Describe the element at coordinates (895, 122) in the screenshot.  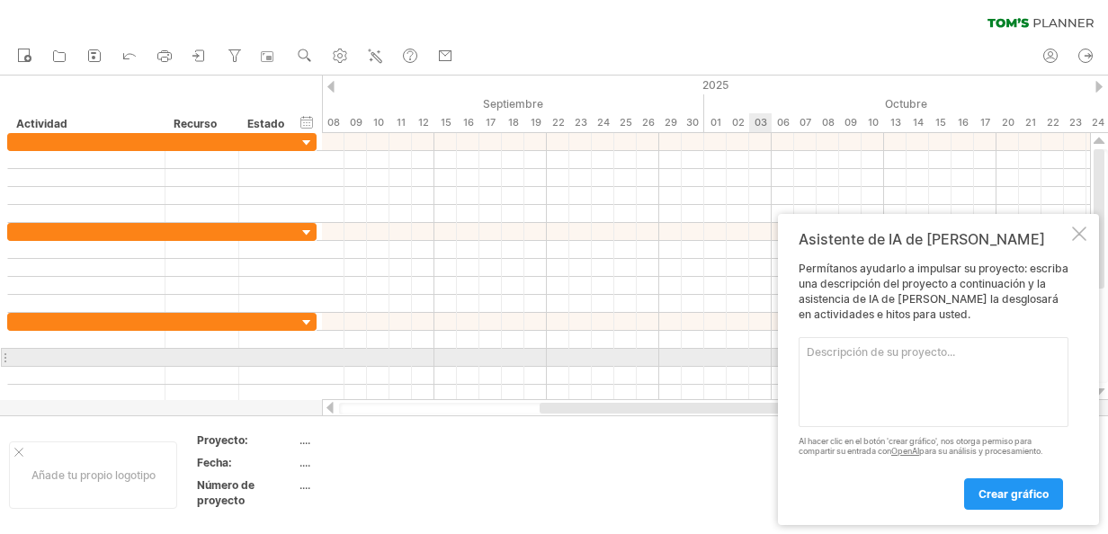
I see `div: Monday, 13 October 2025` at that location.